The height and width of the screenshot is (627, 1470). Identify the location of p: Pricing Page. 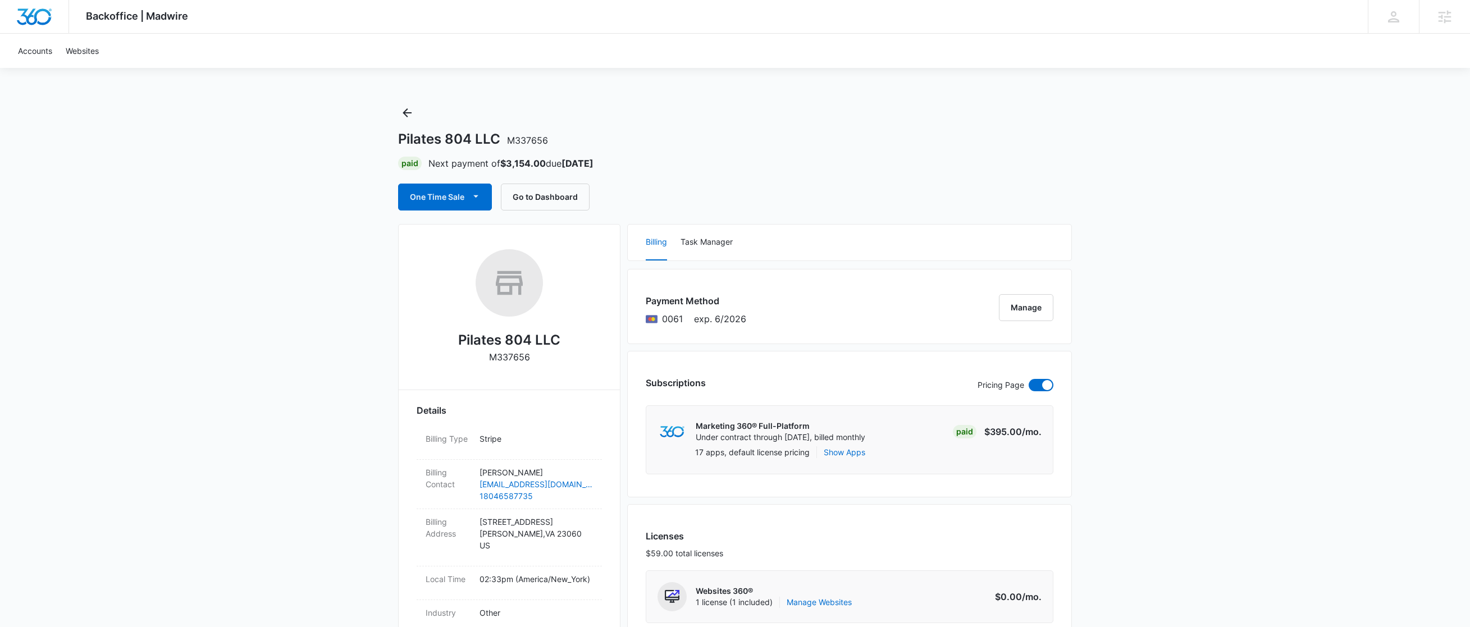
(1001, 385).